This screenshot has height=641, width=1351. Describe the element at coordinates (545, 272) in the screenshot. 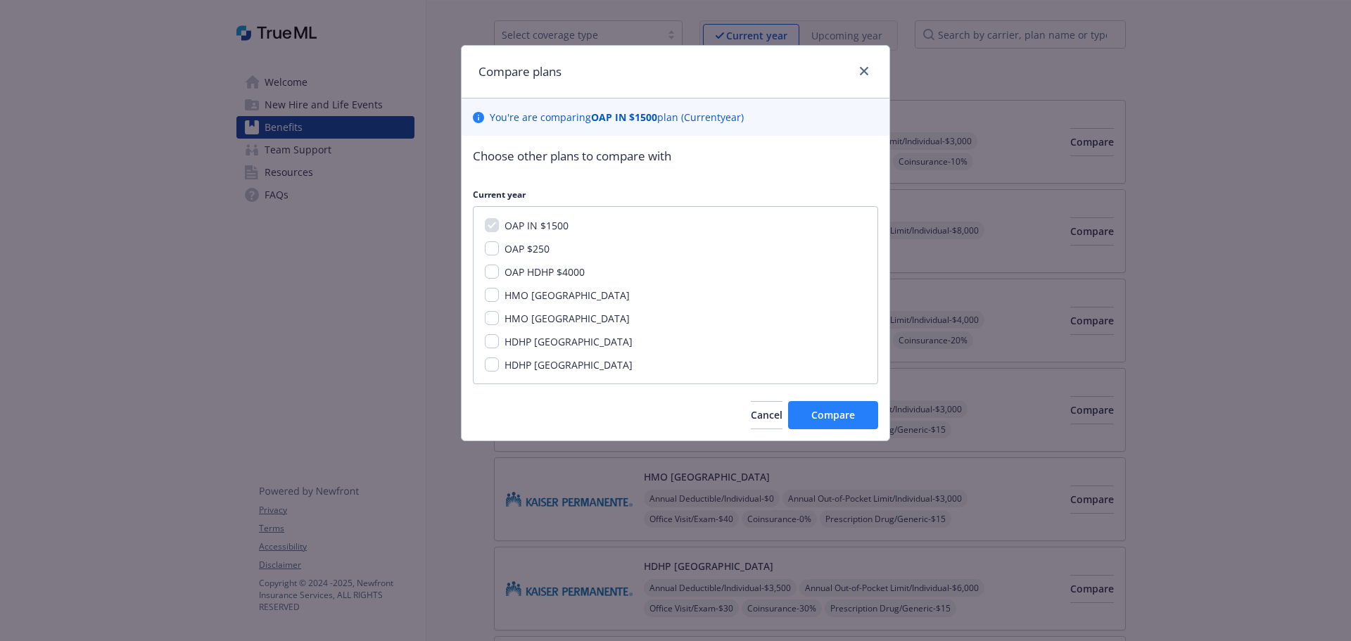

I see `span: OAP HDHP $4000` at that location.